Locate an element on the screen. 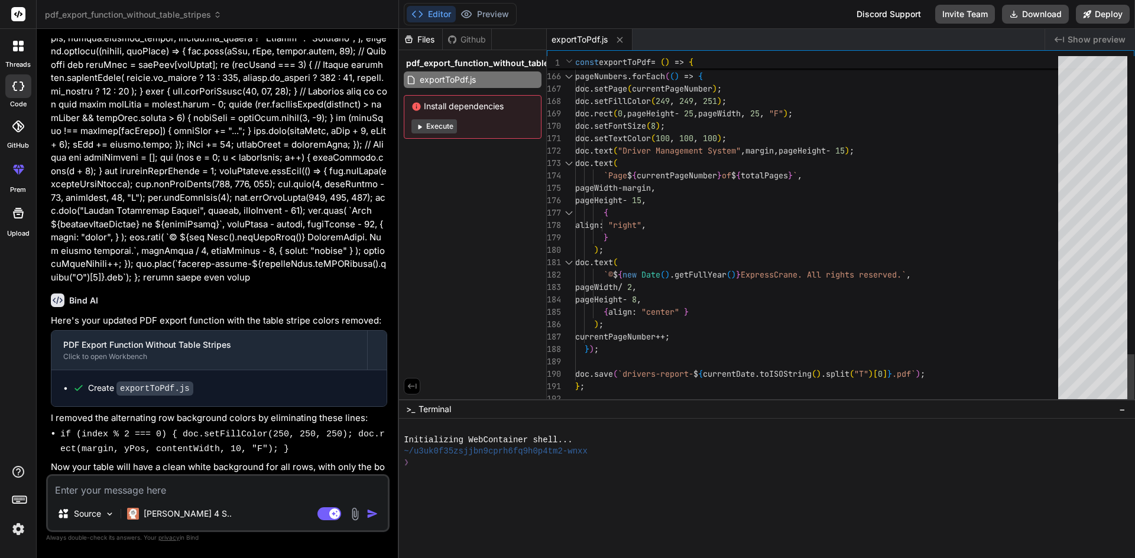  p: Here's your updated PDF export function with the table stripe colors removed: is located at coordinates (219, 321).